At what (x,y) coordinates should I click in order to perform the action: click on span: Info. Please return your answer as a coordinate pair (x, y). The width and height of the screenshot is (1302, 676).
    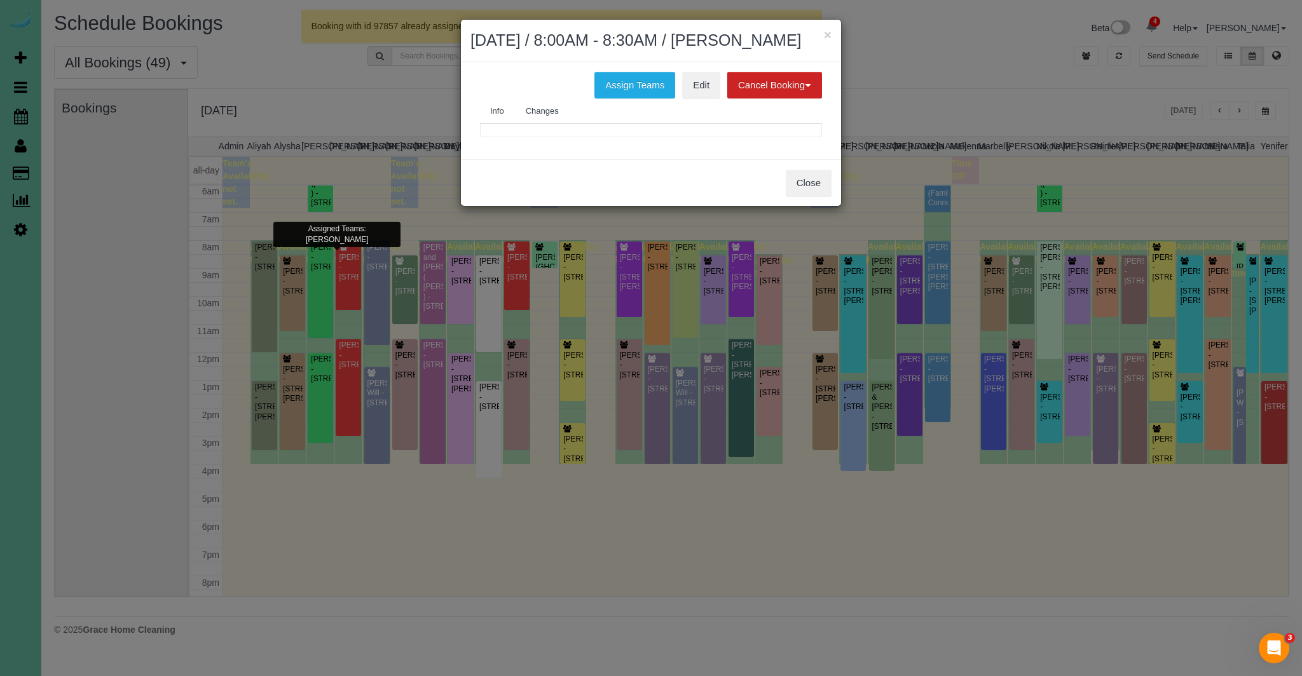
    Looking at the image, I should click on (497, 111).